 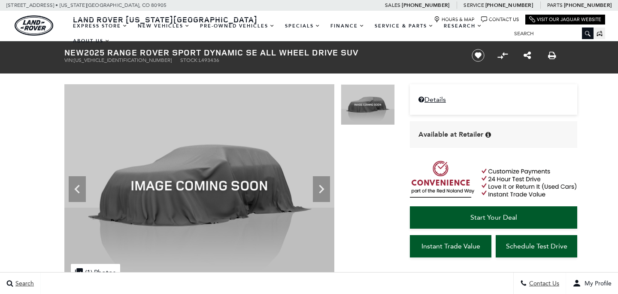 What do you see at coordinates (596, 283) in the screenshot?
I see `span: My Profile` at bounding box center [596, 283].